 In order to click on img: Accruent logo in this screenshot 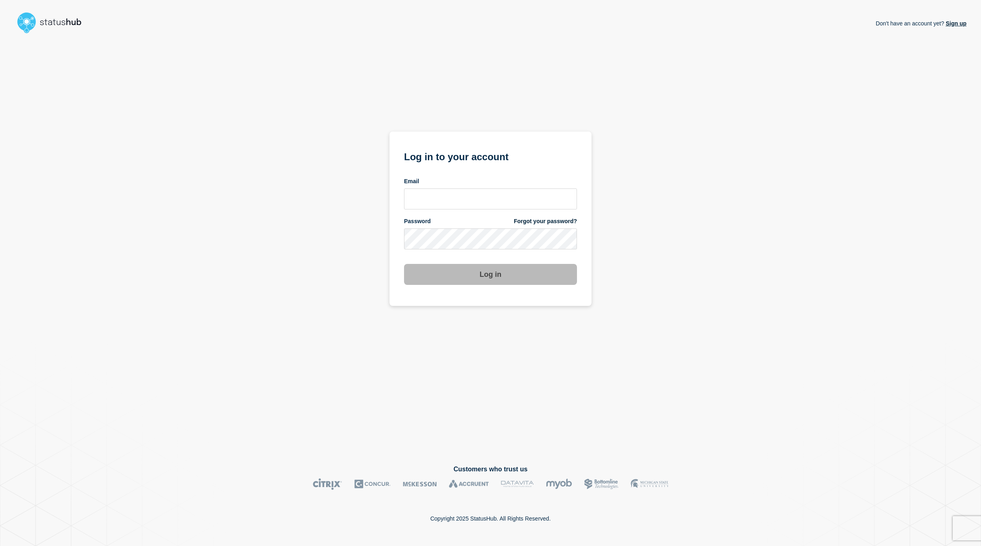, I will do `click(469, 484)`.